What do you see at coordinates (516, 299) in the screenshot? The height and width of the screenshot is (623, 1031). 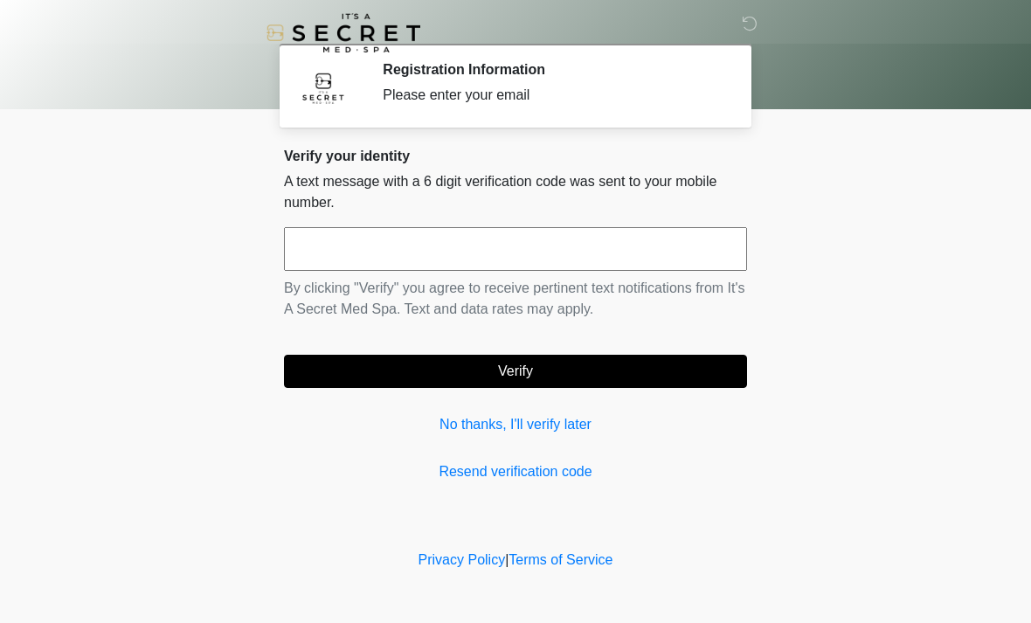 I see `p: By clicking "Verify" you agree to receive pertinent text notifications from It's A Secret Med Spa...` at bounding box center [516, 299].